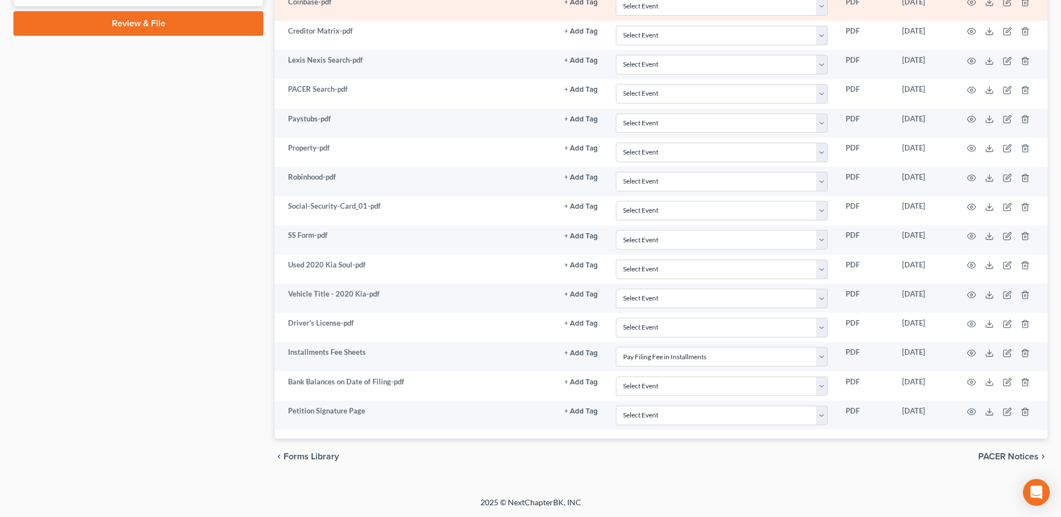  Describe the element at coordinates (414, 35) in the screenshot. I see `td: Creditor Matrix-pdf` at that location.